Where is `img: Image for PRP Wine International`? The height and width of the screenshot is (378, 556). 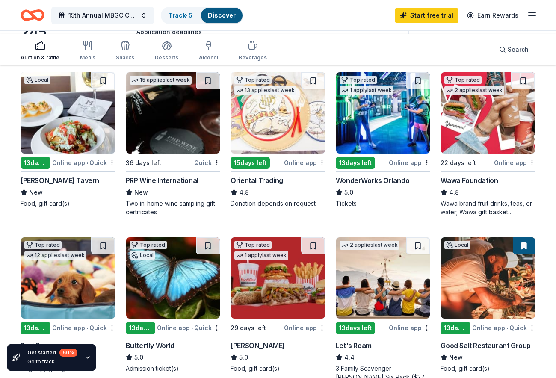
img: Image for PRP Wine International is located at coordinates (173, 113).